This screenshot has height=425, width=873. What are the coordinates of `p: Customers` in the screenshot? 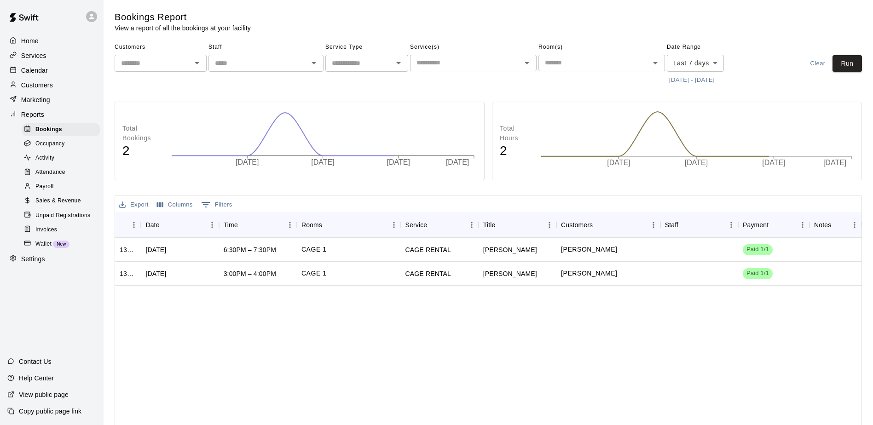 It's located at (37, 85).